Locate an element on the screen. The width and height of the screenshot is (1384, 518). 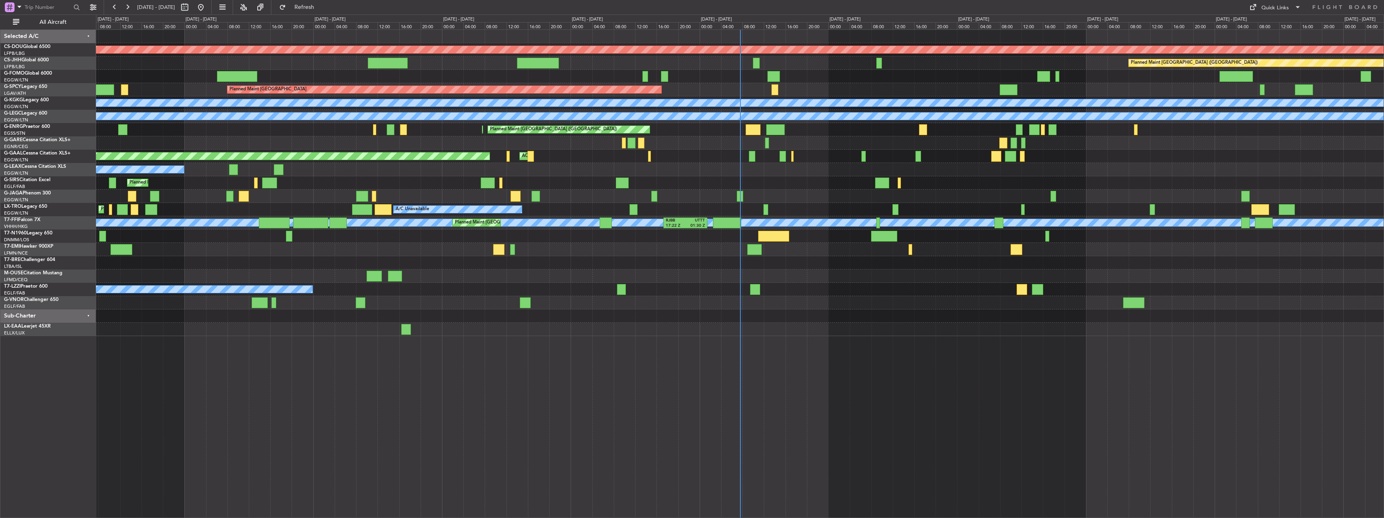
button: Refresh is located at coordinates (300, 7).